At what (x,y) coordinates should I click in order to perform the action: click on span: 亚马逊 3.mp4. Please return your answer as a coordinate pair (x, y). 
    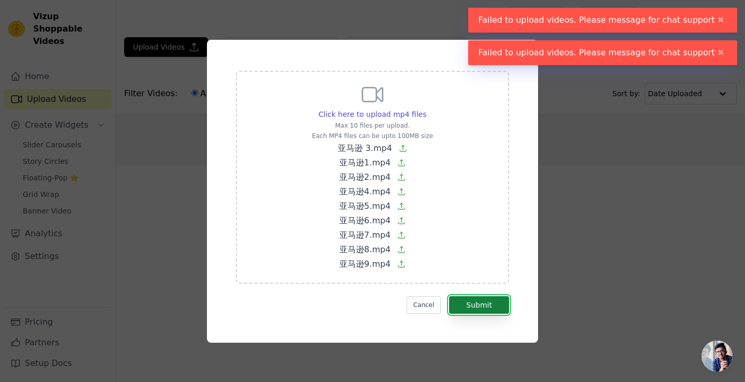
    Looking at the image, I should click on (365, 148).